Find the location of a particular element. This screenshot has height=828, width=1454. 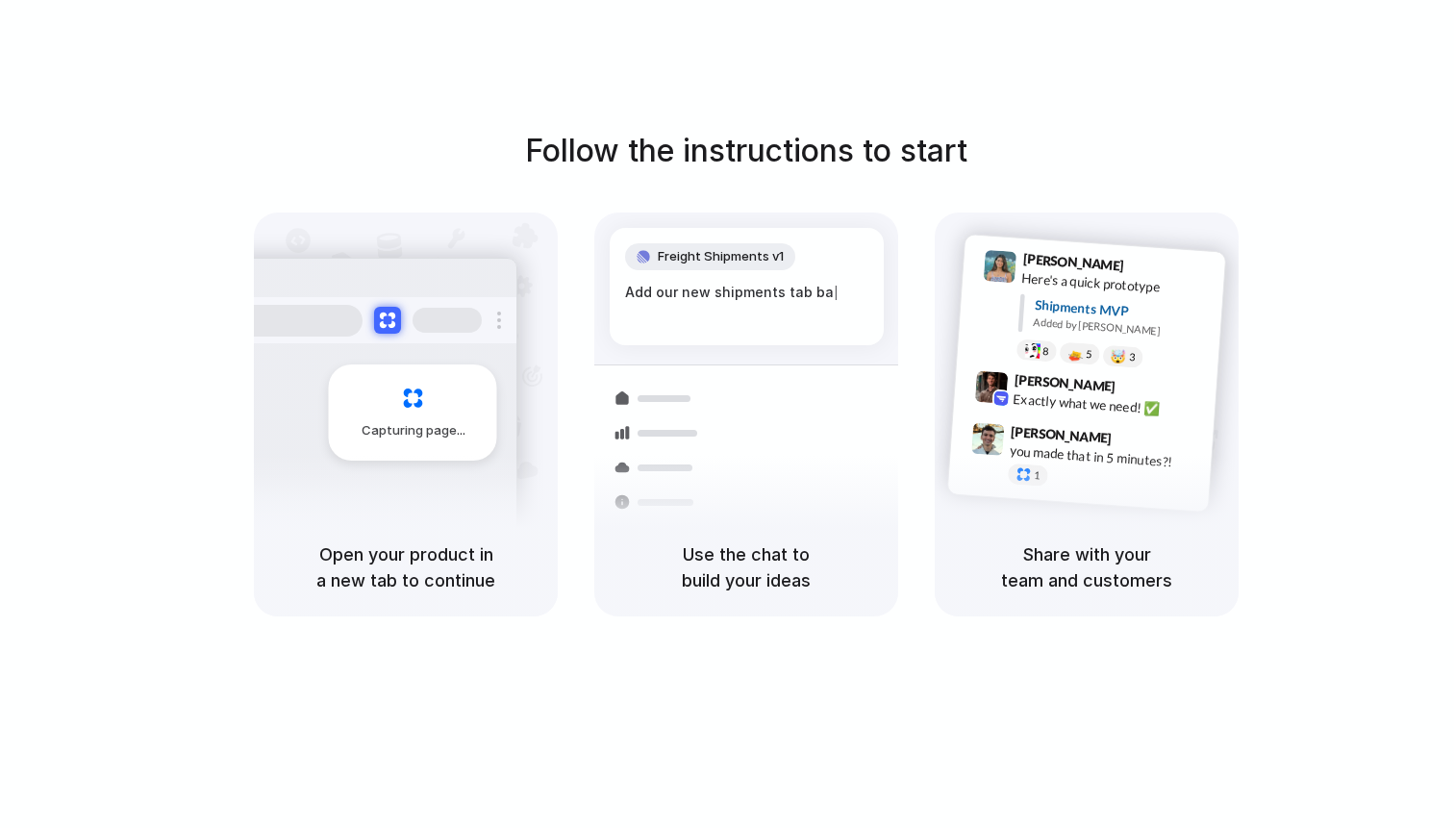

span: 9:47 AM is located at coordinates (1137, 442).